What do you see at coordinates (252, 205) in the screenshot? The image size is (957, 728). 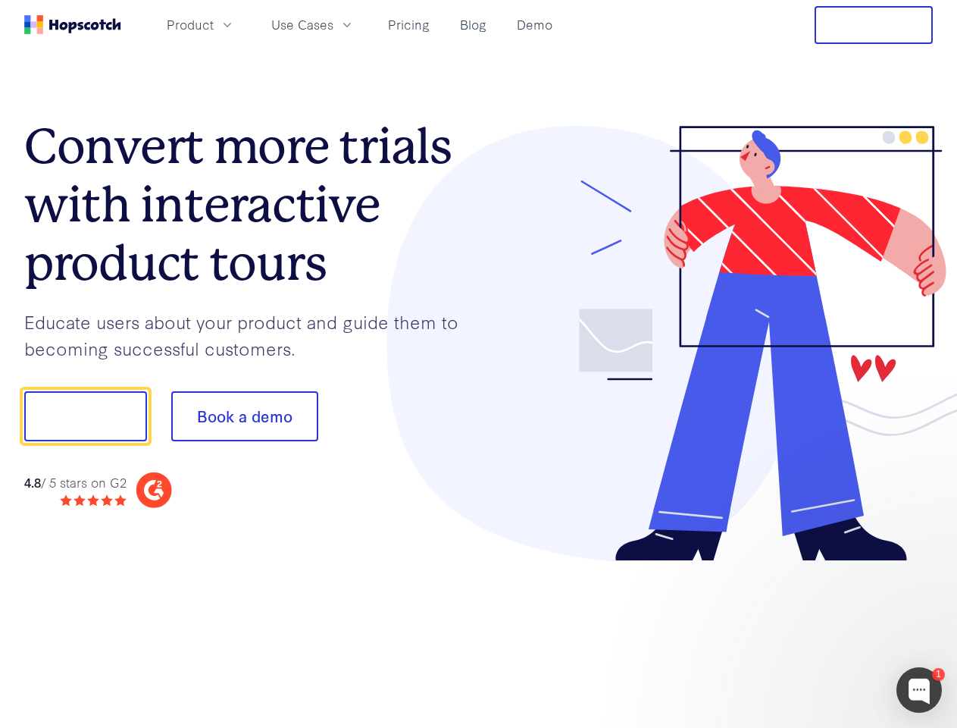 I see `h1: Convert more trials with interactive product tours` at bounding box center [252, 205].